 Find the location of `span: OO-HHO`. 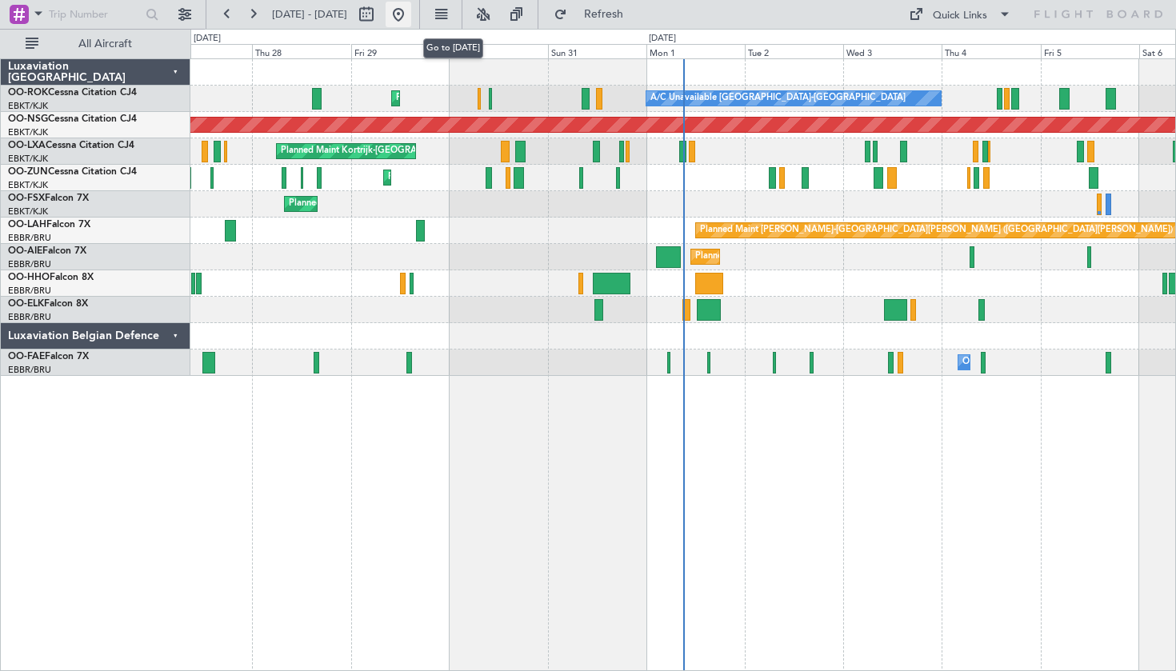

span: OO-HHO is located at coordinates (29, 278).